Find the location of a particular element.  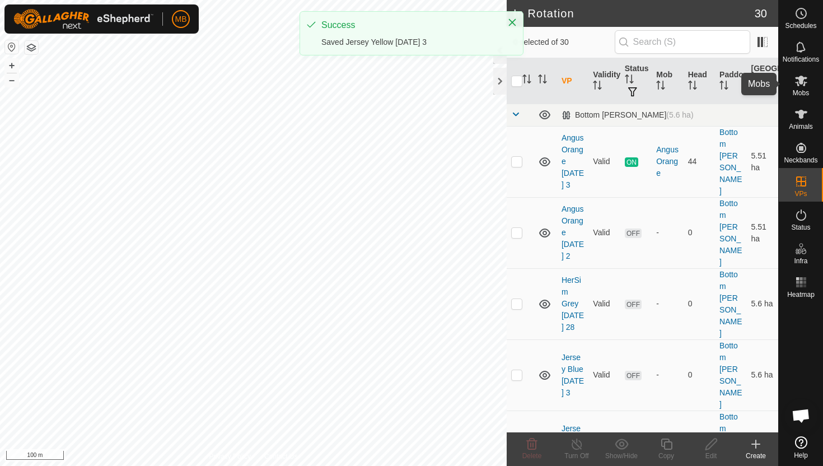

span: Neckbands is located at coordinates (801, 160).